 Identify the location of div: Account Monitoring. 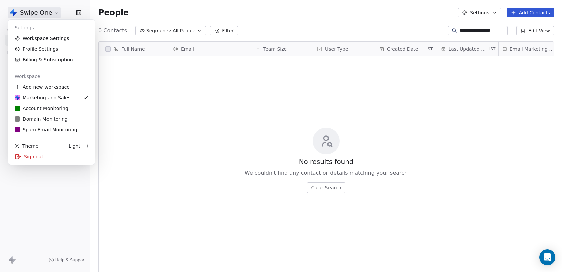
(41, 108).